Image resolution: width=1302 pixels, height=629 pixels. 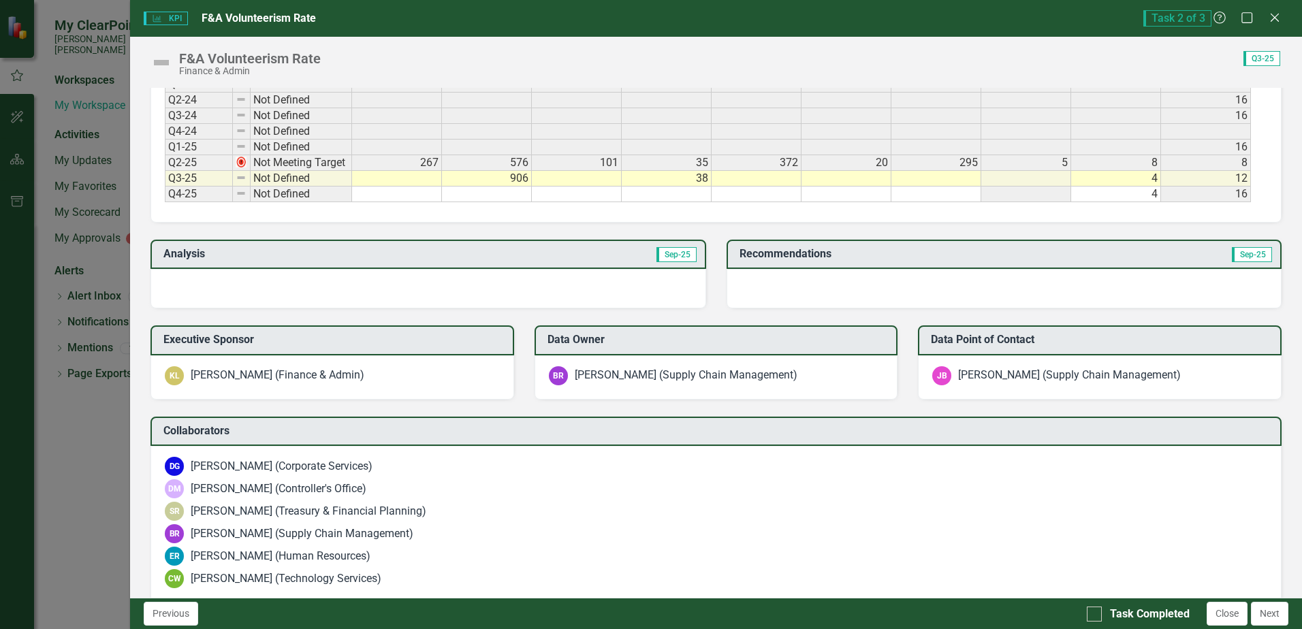 What do you see at coordinates (1027, 163) in the screenshot?
I see `td: 5` at bounding box center [1027, 163].